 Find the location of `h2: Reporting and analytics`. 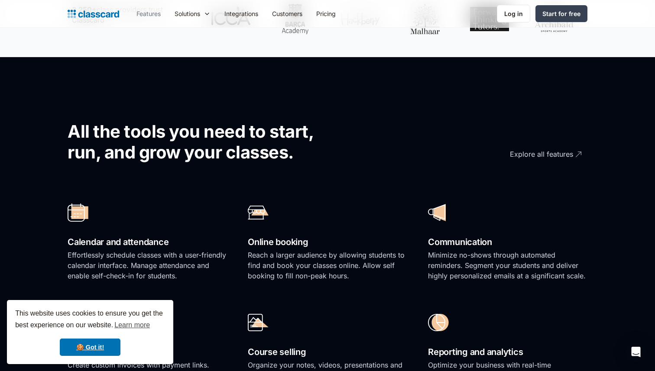

h2: Reporting and analytics is located at coordinates (508, 352).